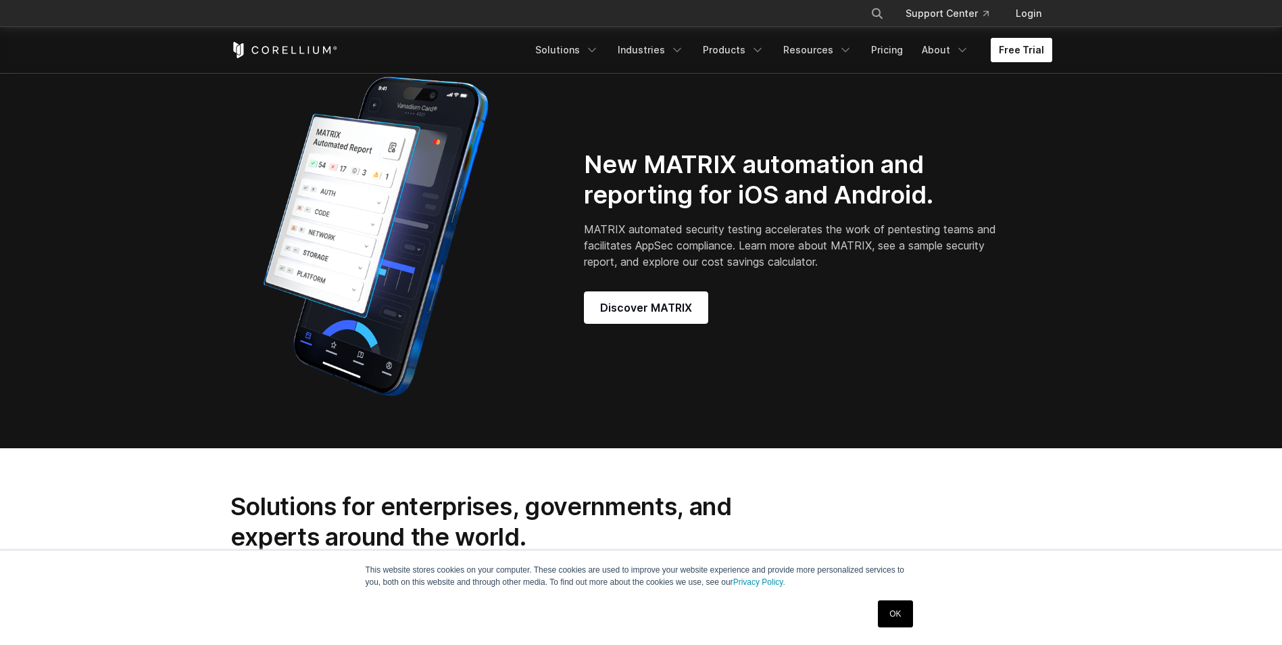 The image size is (1282, 645). What do you see at coordinates (1021, 50) in the screenshot?
I see `a: Free Trial` at bounding box center [1021, 50].